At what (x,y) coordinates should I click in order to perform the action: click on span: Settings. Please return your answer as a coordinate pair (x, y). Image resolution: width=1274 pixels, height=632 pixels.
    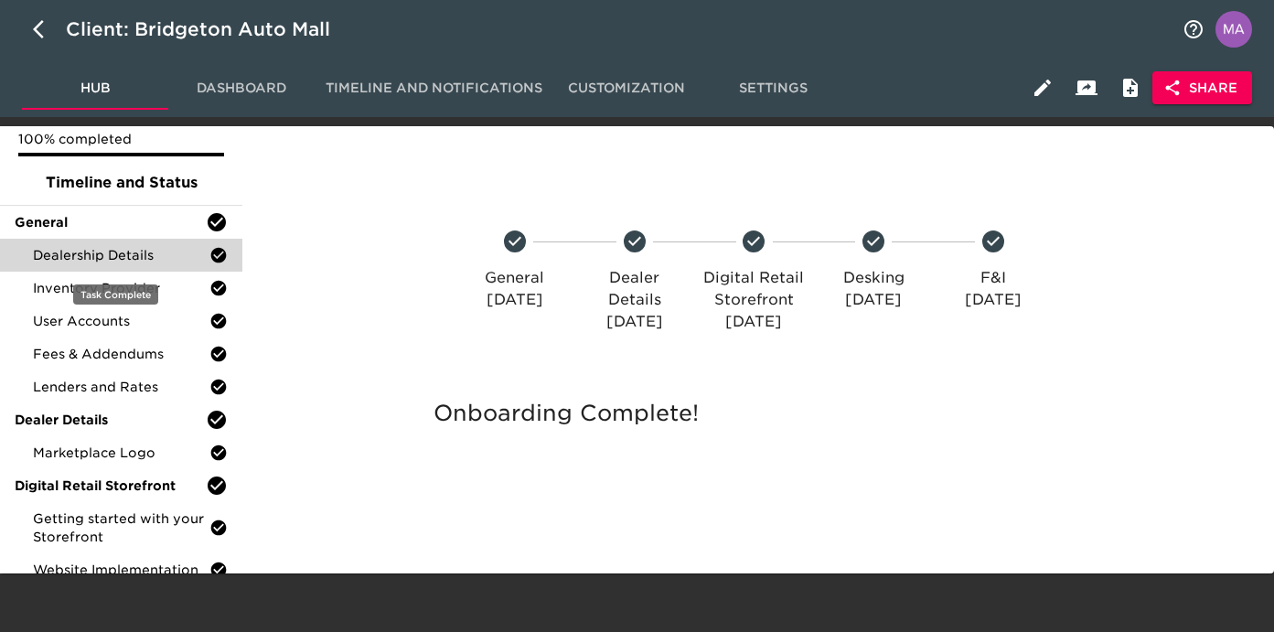
    Looking at the image, I should click on (773, 88).